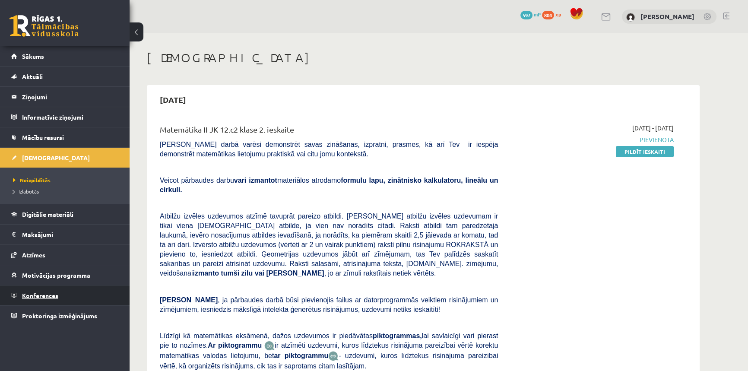 This screenshot has width=748, height=371. I want to click on legend: Ziņojumi, so click(70, 97).